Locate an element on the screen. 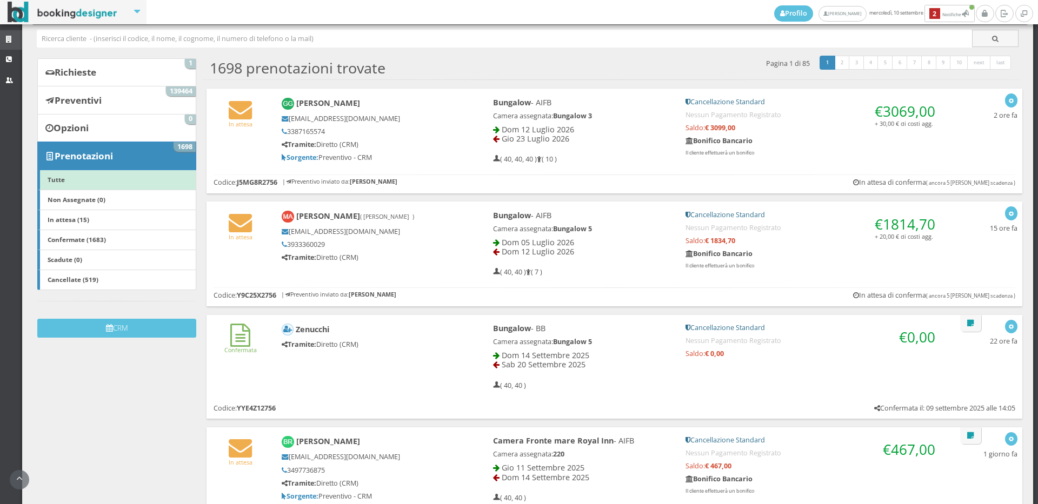  a: Richieste 1 is located at coordinates (117, 72).